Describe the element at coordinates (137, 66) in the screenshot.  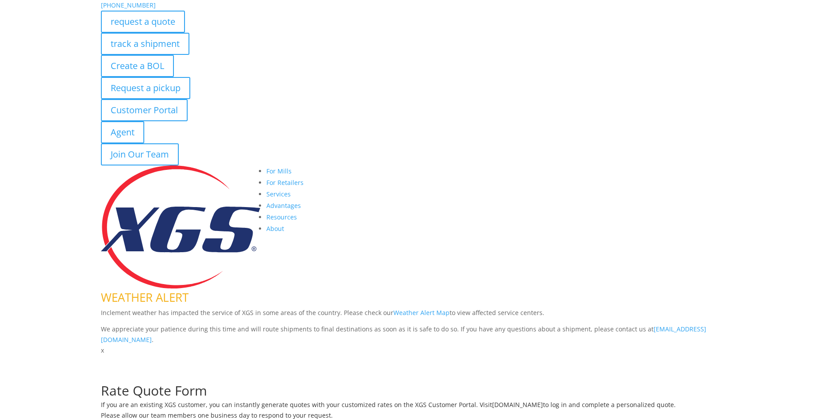
I see `a: Create a BOL` at that location.